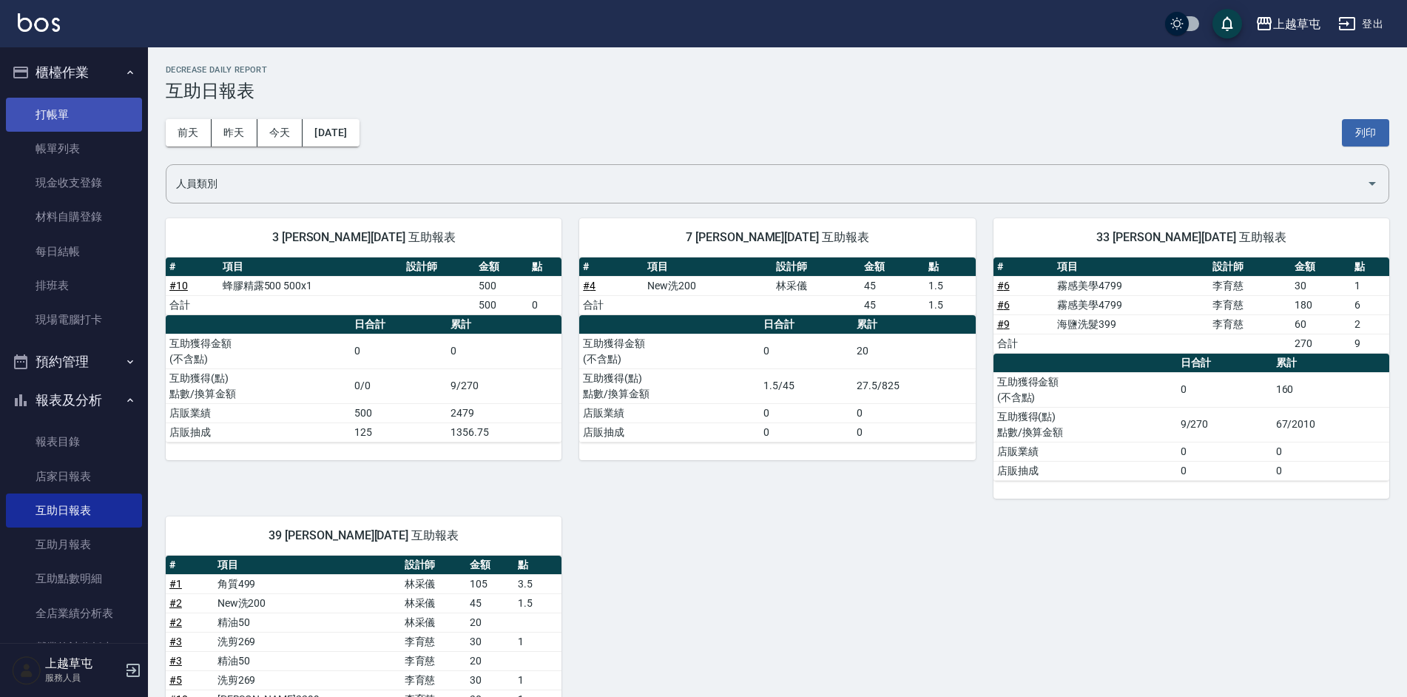 This screenshot has width=1407, height=697. Describe the element at coordinates (27, 670) in the screenshot. I see `img: Person` at that location.